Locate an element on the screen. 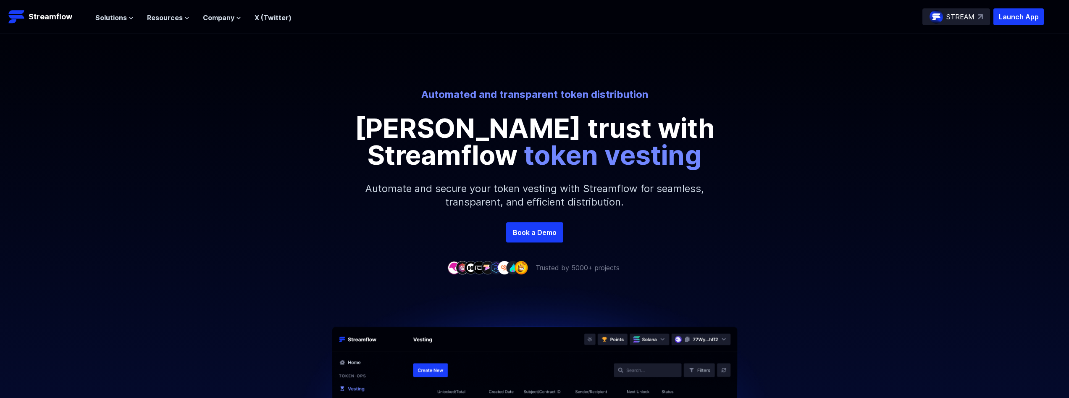  button: Launch App is located at coordinates (1019, 17).